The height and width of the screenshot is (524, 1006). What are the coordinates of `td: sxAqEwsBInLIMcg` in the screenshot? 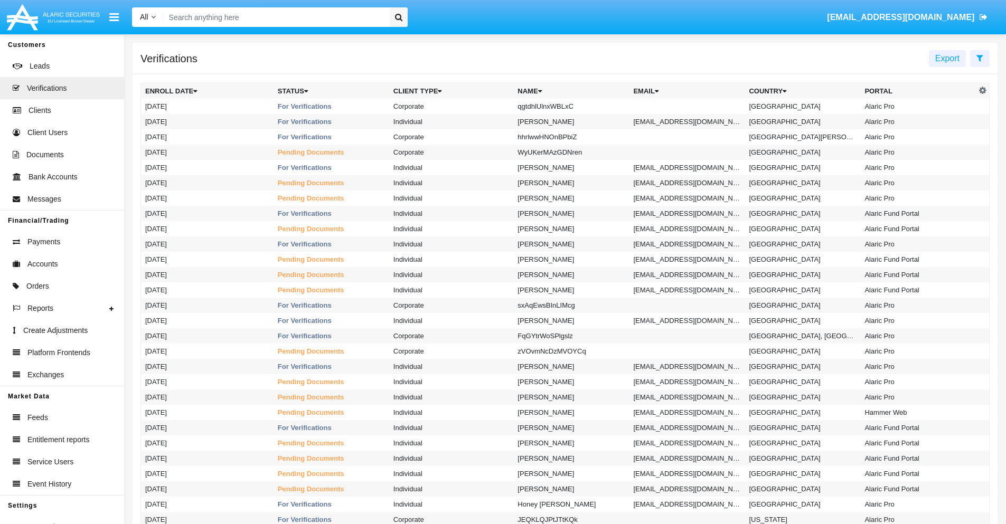 It's located at (571, 305).